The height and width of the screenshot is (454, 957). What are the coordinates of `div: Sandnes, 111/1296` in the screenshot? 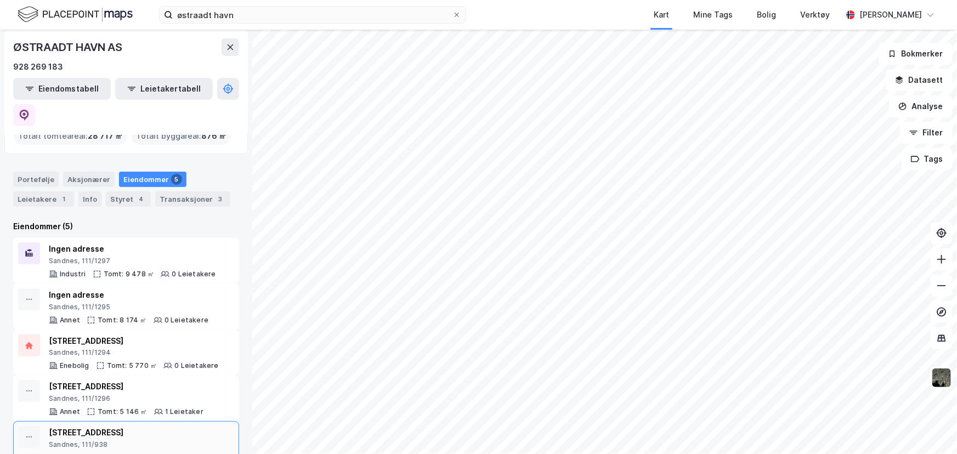 It's located at (126, 399).